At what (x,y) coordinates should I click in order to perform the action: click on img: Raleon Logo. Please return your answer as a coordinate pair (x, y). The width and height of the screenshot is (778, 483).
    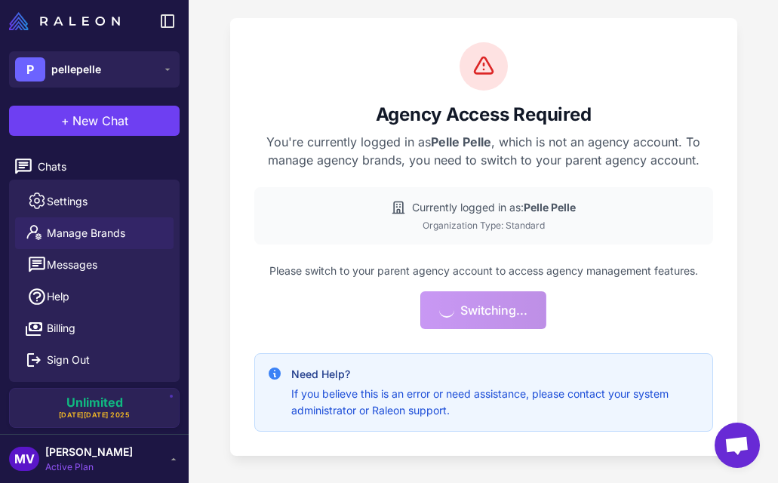
    Looking at the image, I should click on (64, 21).